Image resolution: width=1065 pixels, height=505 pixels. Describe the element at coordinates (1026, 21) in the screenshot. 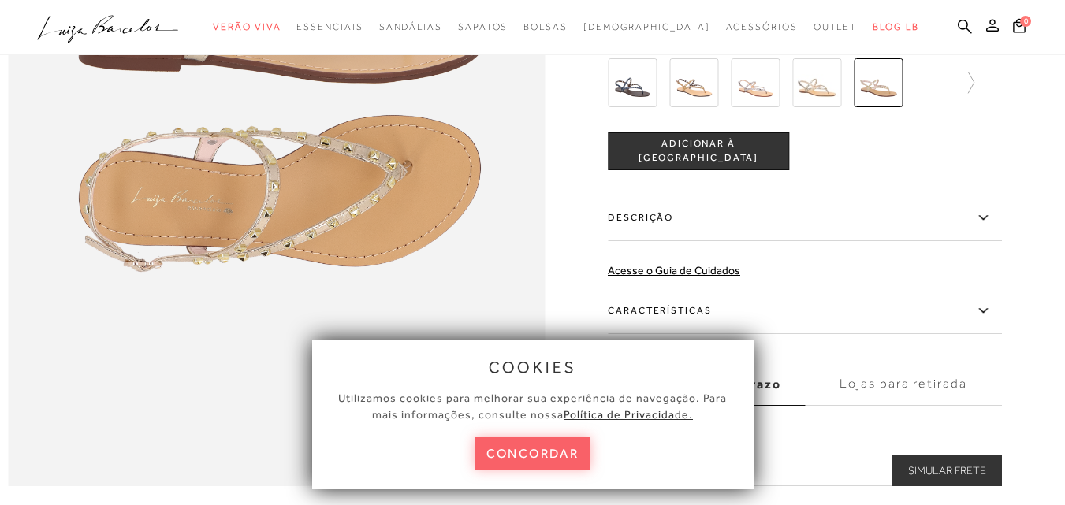

I see `span: 0` at that location.